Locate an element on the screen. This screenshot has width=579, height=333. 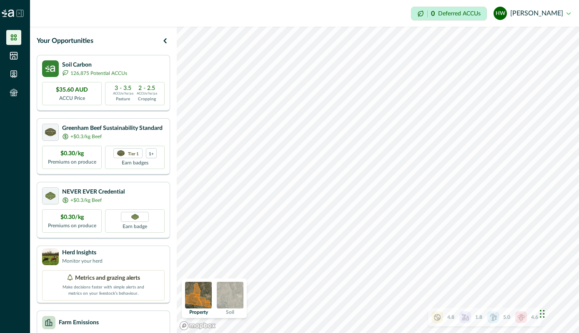
img: soil preview is located at coordinates (230, 295).